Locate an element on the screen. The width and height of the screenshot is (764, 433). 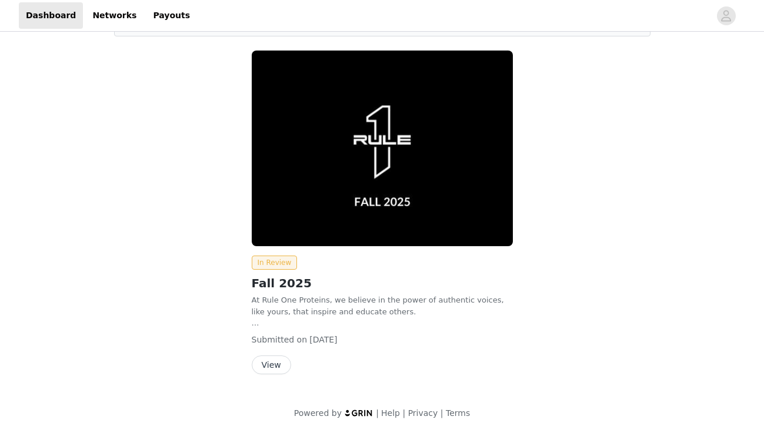
img: Rule One Proteins is located at coordinates (382, 148).